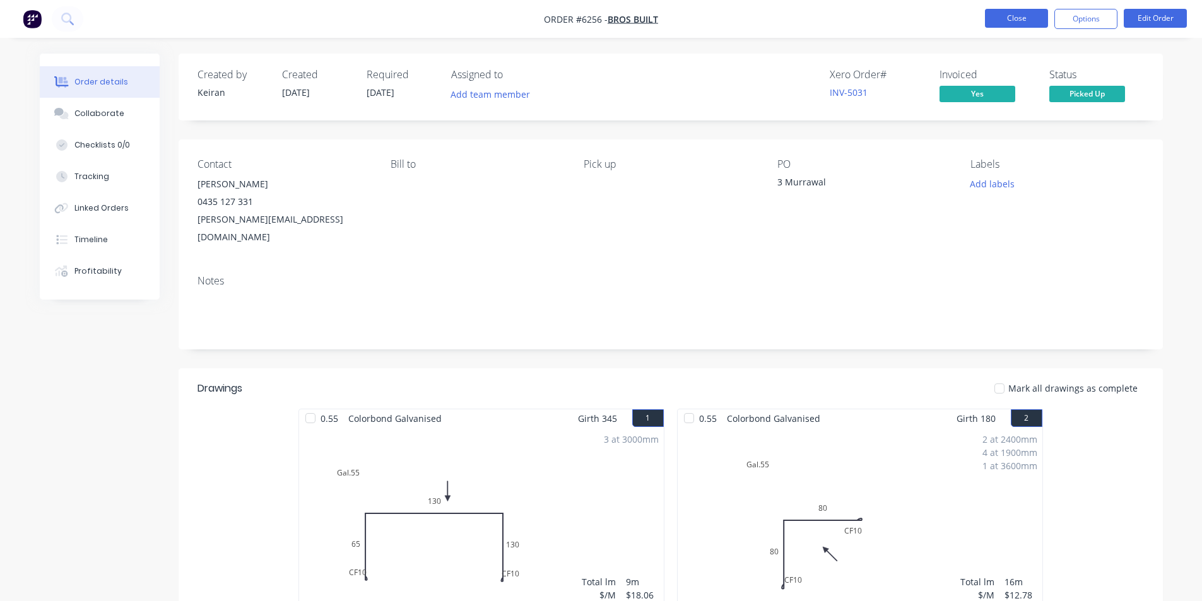 The height and width of the screenshot is (601, 1202). I want to click on div: Tracking, so click(92, 177).